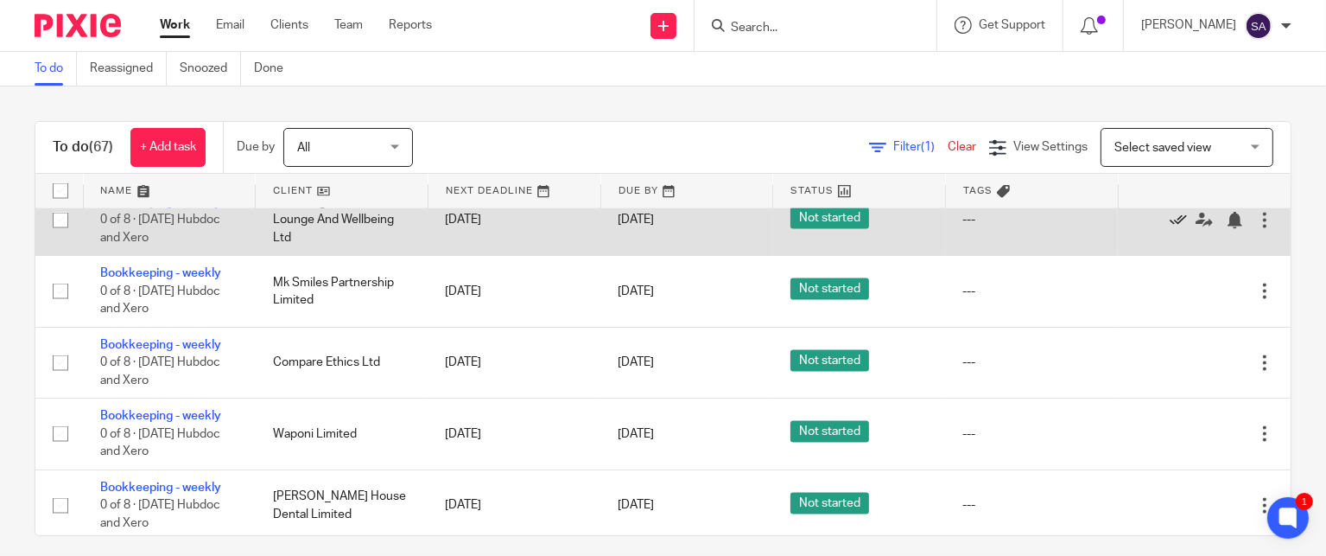 The image size is (1326, 556). What do you see at coordinates (55, 68) in the screenshot?
I see `a: To do` at bounding box center [55, 68].